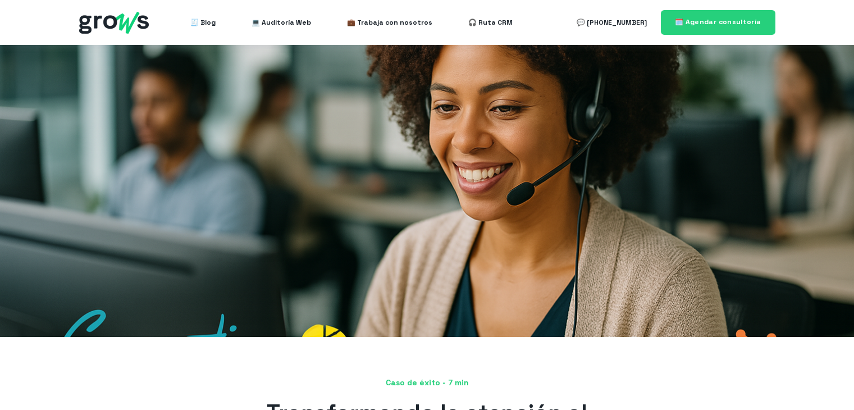  I want to click on a: 💼 Trabaja con nosotros, so click(390, 22).